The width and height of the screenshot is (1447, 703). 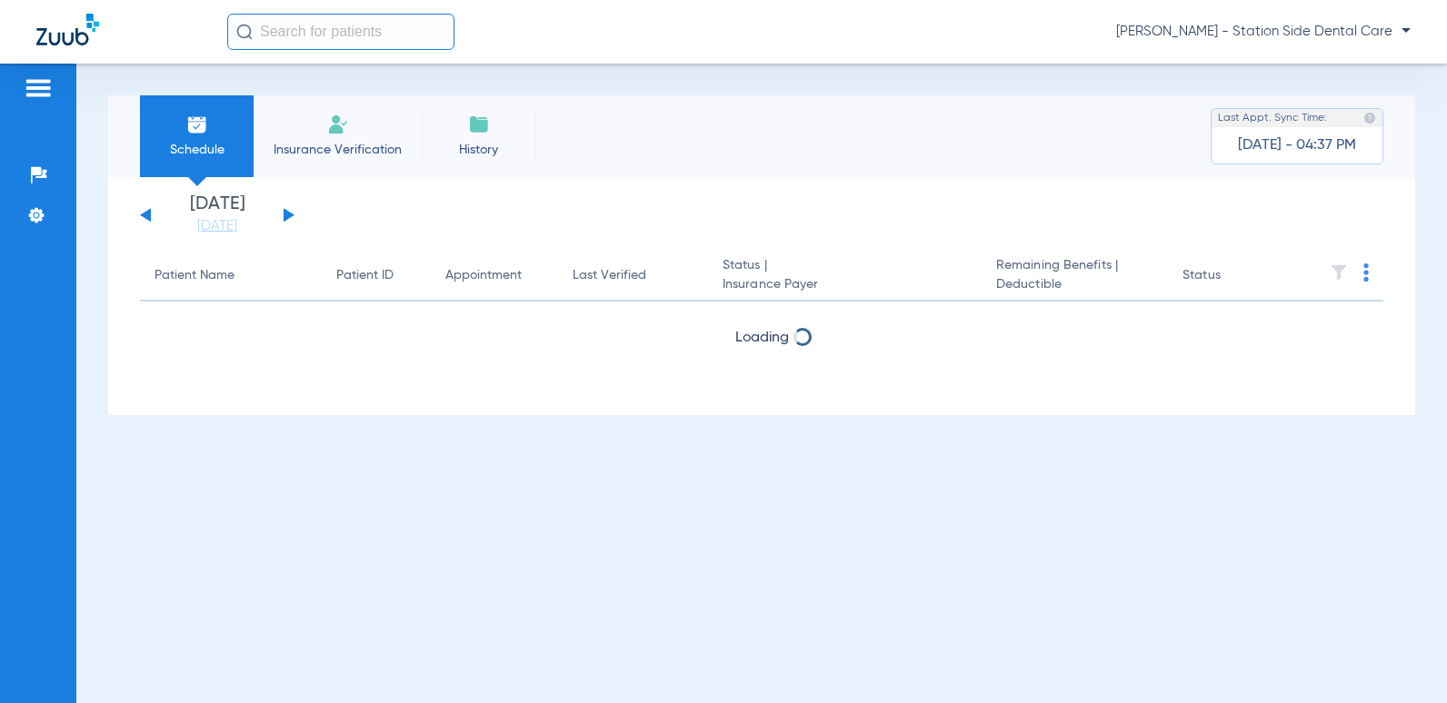 What do you see at coordinates (479, 125) in the screenshot?
I see `img: History` at bounding box center [479, 125].